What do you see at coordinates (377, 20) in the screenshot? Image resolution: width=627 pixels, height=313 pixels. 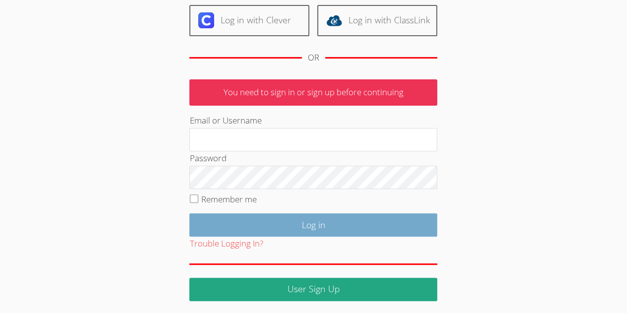 I see `a: Log in with ClassLink` at bounding box center [377, 20].